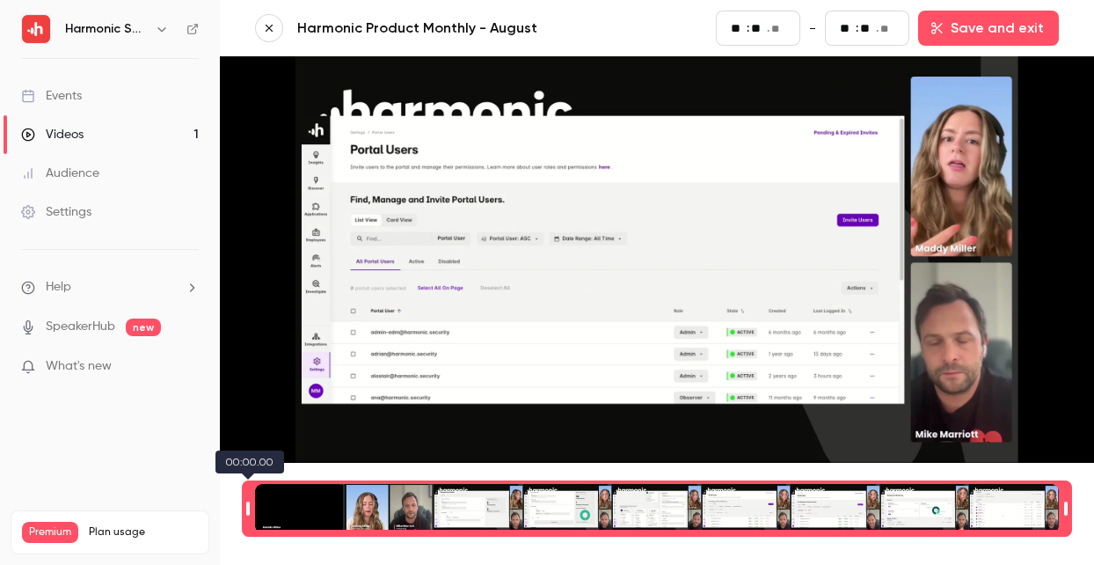  What do you see at coordinates (36, 29) in the screenshot?
I see `img: Harmonic Security` at bounding box center [36, 29].